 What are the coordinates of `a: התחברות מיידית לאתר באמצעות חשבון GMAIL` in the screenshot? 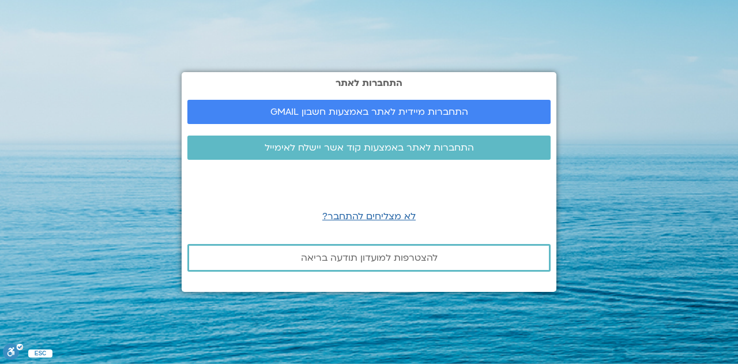 It's located at (369, 112).